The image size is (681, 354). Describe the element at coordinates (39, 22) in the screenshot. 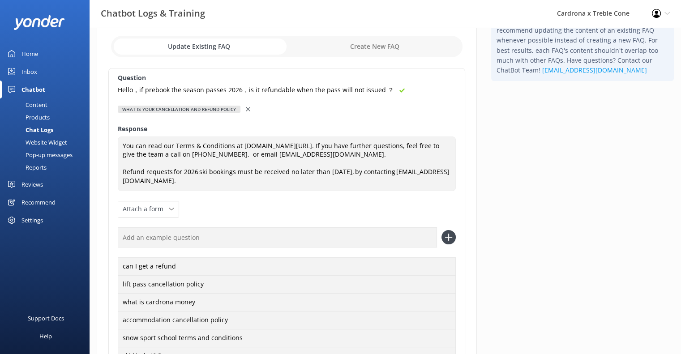

I see `img: yonder-white-logo.png` at that location.